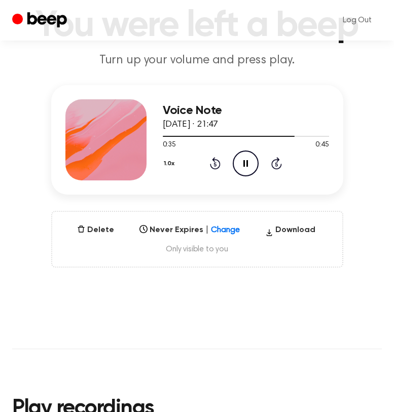 The width and height of the screenshot is (394, 412). I want to click on button: 1.0x, so click(170, 164).